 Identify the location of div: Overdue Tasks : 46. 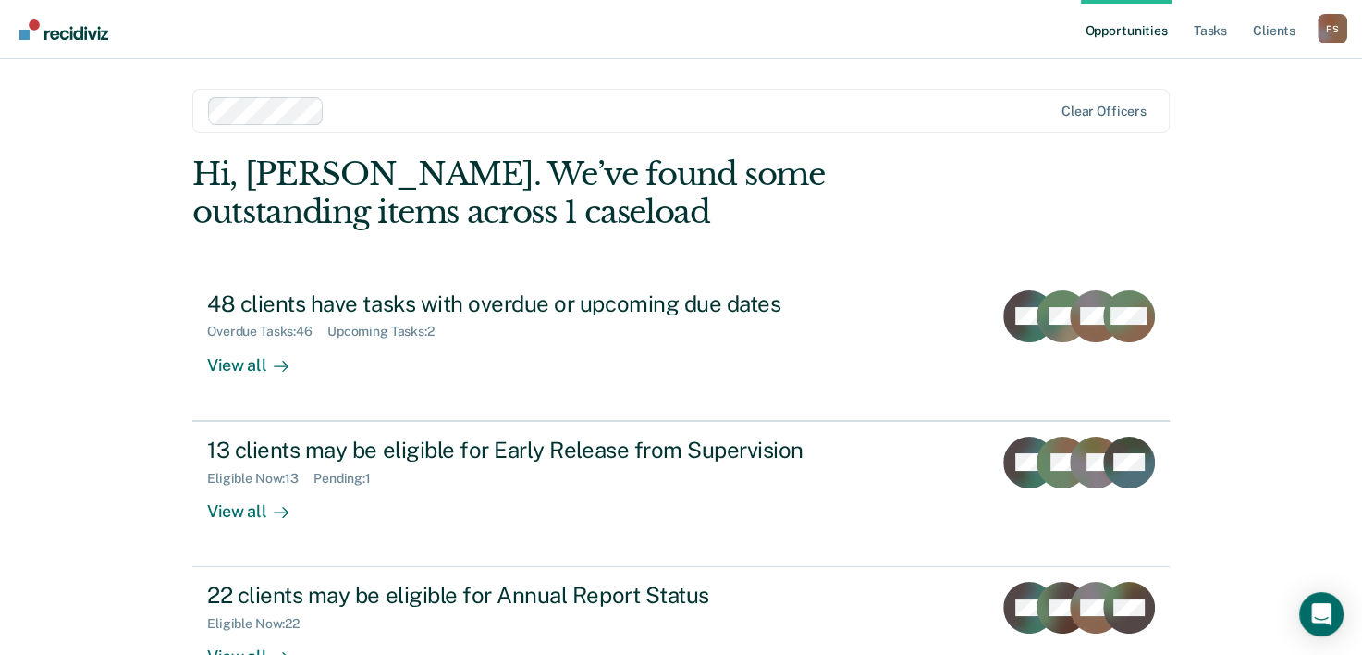
(267, 331).